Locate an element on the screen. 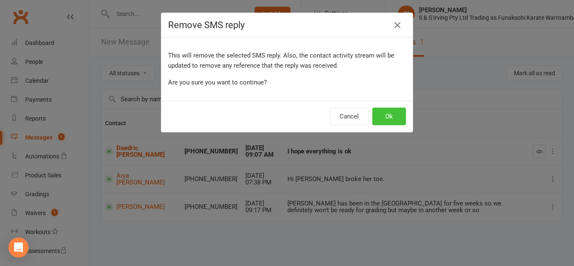  span: Are you sure you want to continue? is located at coordinates (217, 82).